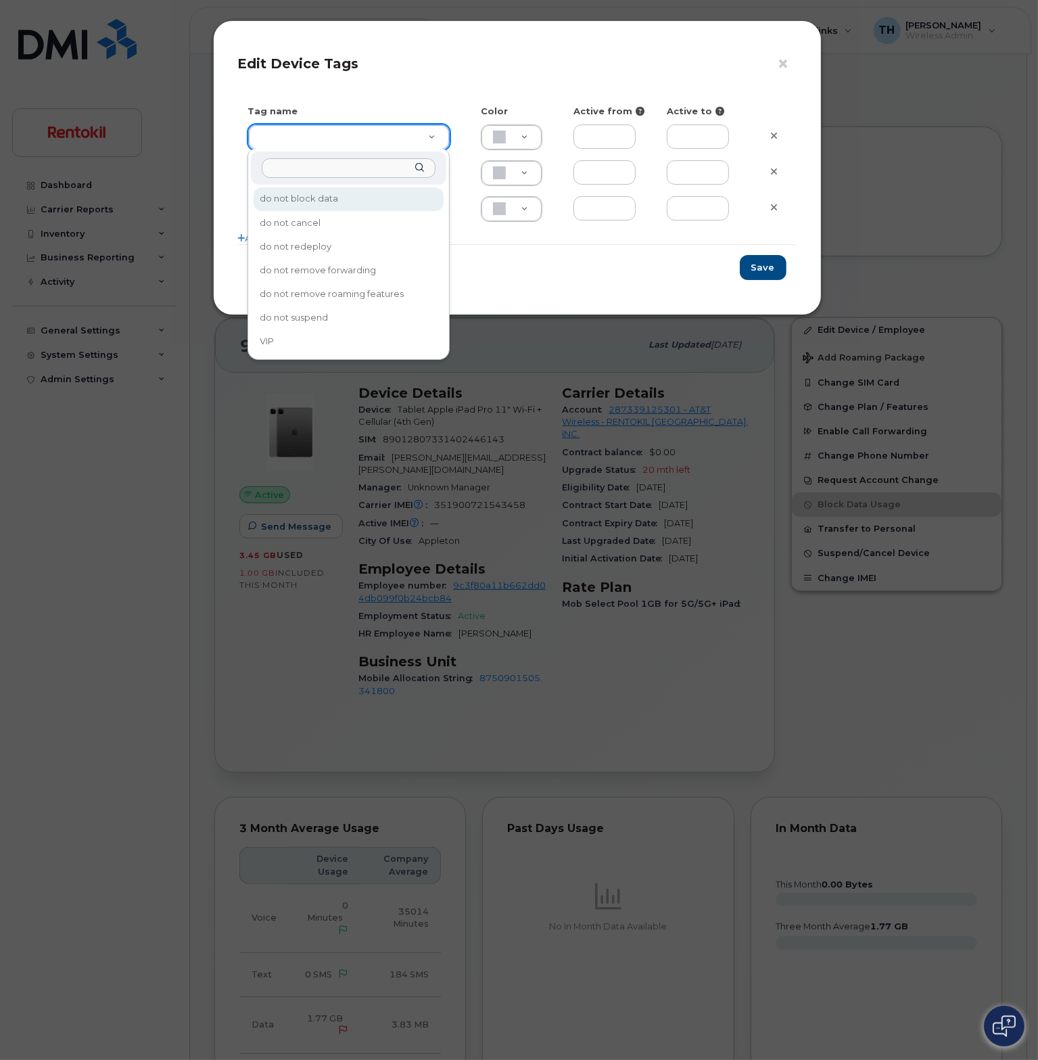 The width and height of the screenshot is (1038, 1060). Describe the element at coordinates (348, 342) in the screenshot. I see `div: VIP` at that location.